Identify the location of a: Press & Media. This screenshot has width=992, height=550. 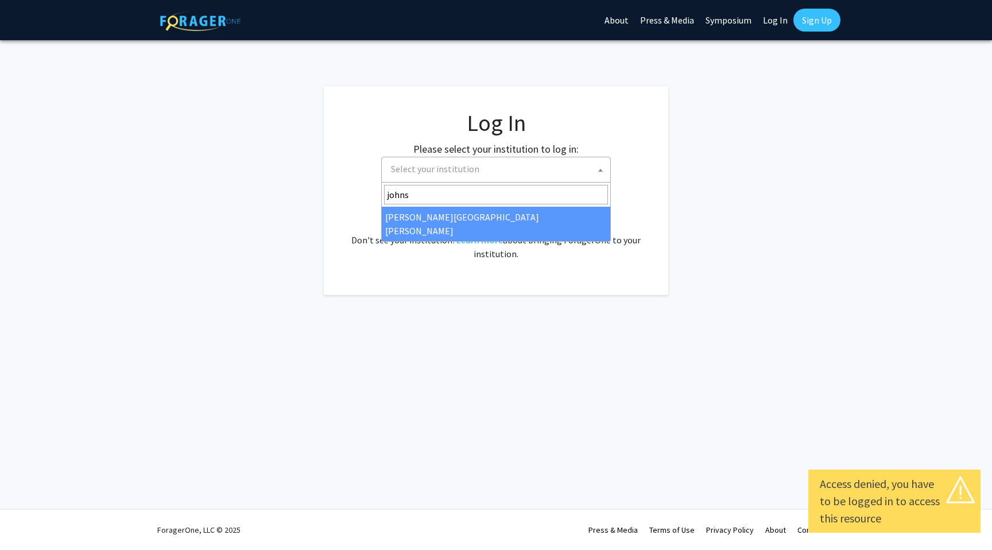
(613, 530).